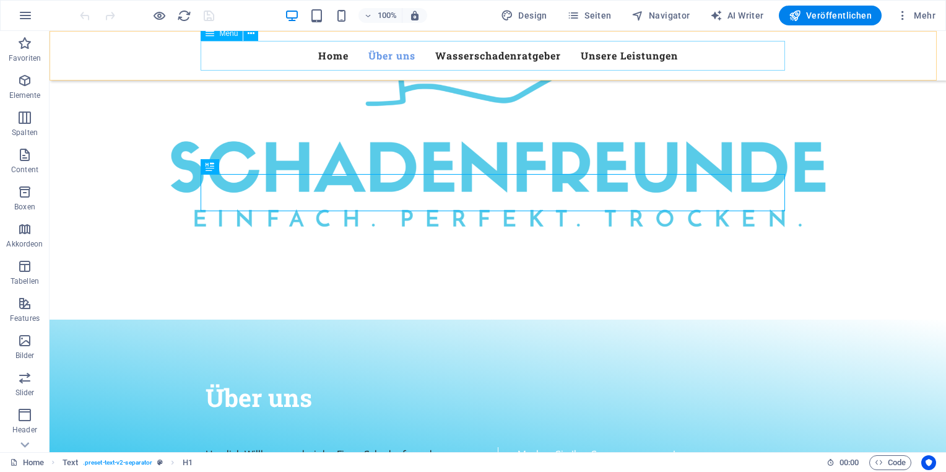 This screenshot has width=946, height=472. What do you see at coordinates (25, 281) in the screenshot?
I see `p: Tabellen` at bounding box center [25, 281].